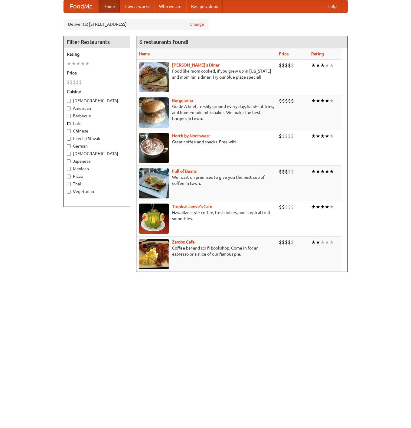 The height and width of the screenshot is (428, 411). I want to click on img: jeeves.jpg, so click(154, 219).